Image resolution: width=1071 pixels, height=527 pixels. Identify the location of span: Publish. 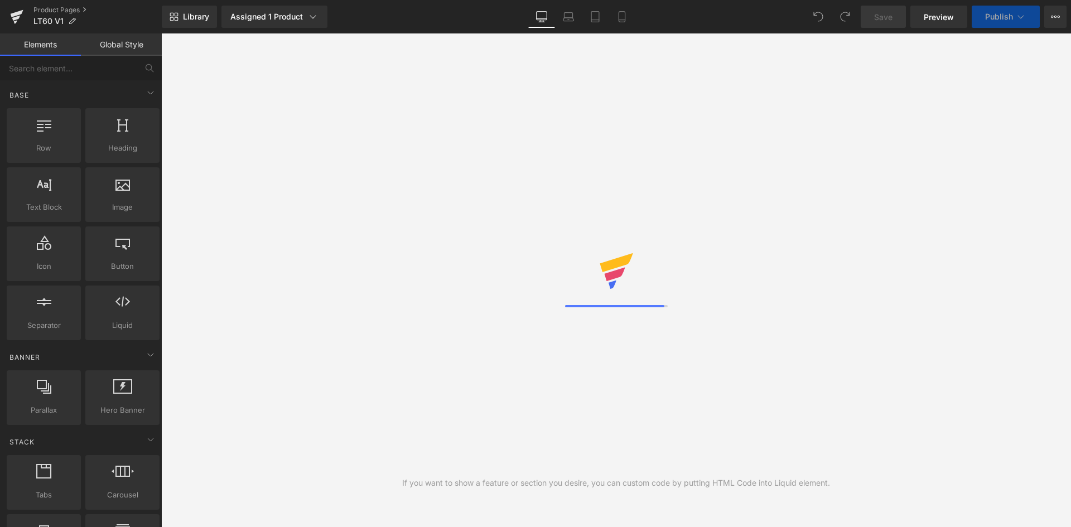
(999, 17).